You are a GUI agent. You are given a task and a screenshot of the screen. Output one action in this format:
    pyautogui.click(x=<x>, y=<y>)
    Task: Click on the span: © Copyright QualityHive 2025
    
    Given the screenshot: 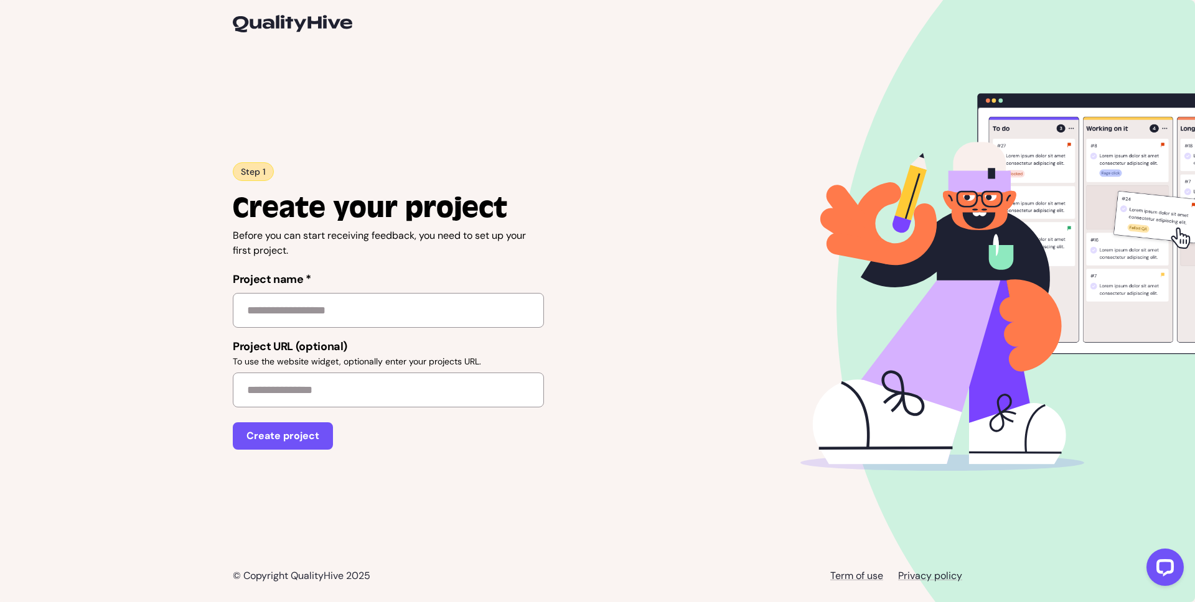 What is the action you would take?
    pyautogui.click(x=301, y=576)
    